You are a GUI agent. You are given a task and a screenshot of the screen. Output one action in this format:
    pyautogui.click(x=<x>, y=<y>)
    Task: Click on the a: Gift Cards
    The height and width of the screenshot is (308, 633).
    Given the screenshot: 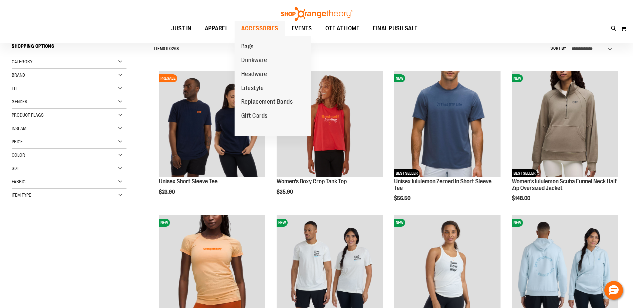 What is the action you would take?
    pyautogui.click(x=254, y=116)
    